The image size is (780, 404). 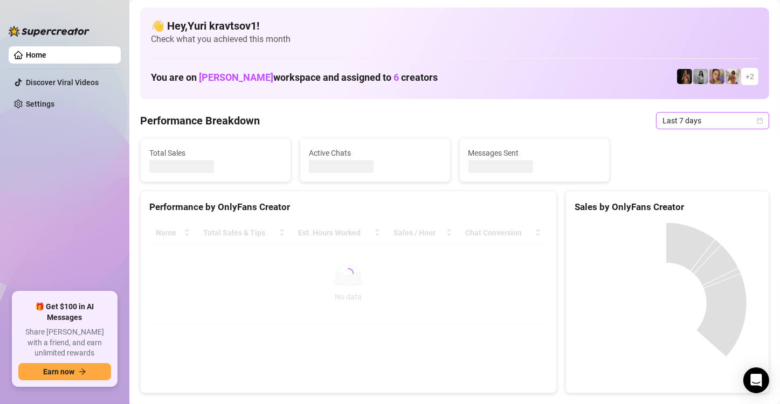 What do you see at coordinates (535, 153) in the screenshot?
I see `span: Messages Sent` at bounding box center [535, 153].